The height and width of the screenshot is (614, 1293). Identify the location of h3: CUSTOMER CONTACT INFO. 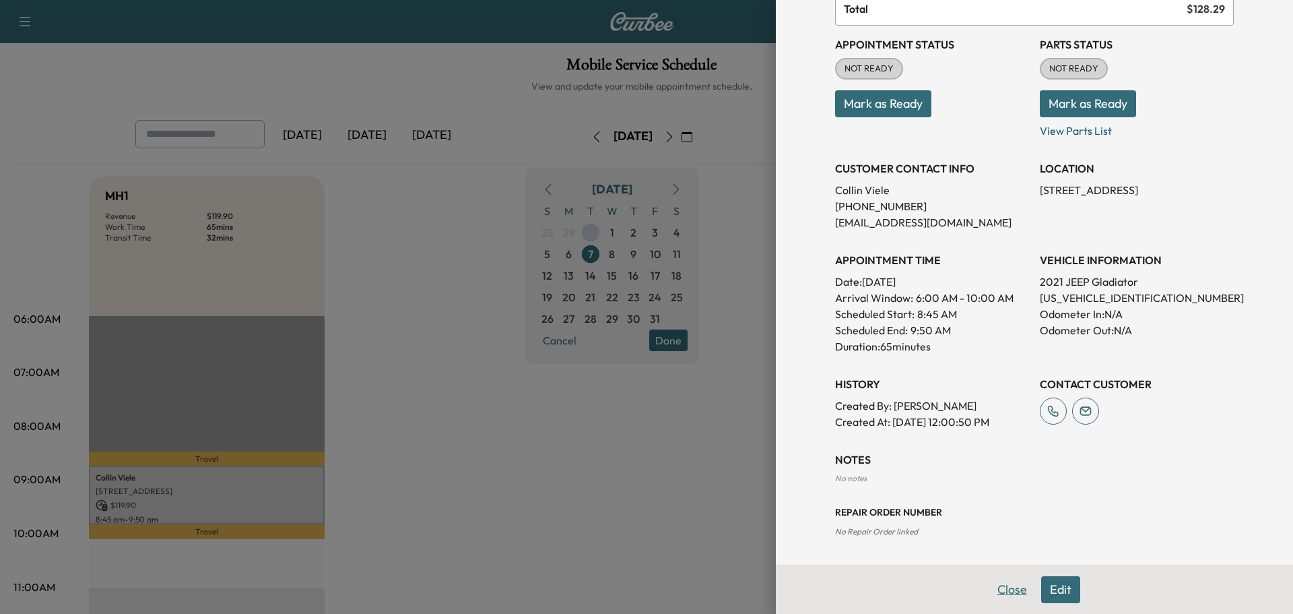
(932, 168).